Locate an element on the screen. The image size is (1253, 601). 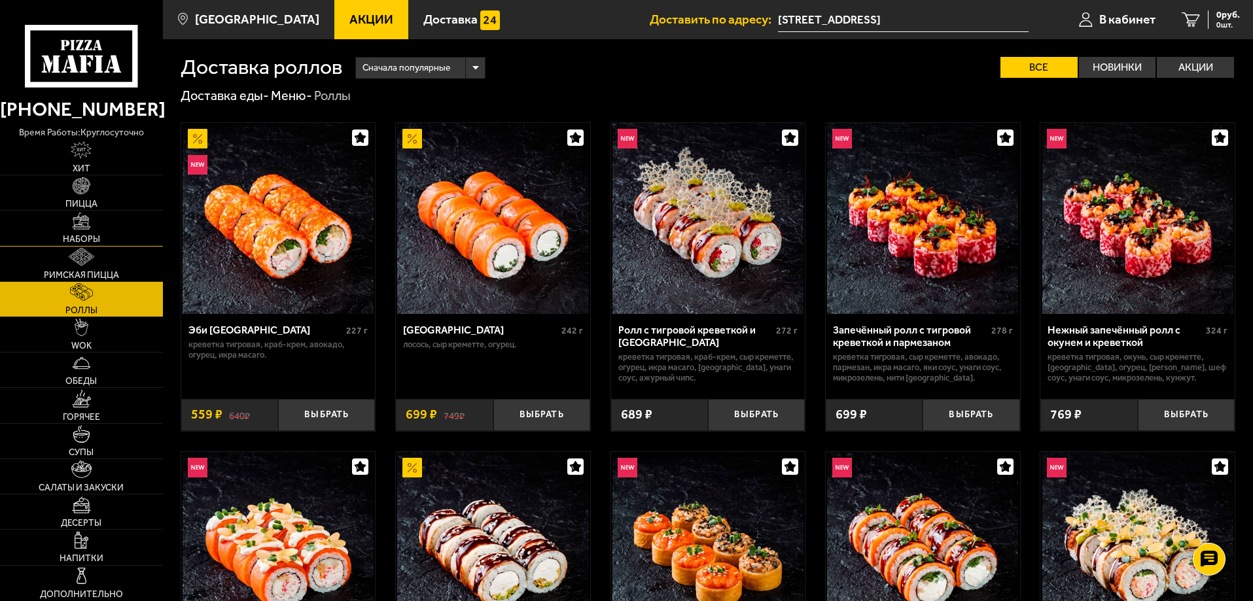
div: Нежный запечённый ролл с окунем и креветкой is located at coordinates (1125, 336).